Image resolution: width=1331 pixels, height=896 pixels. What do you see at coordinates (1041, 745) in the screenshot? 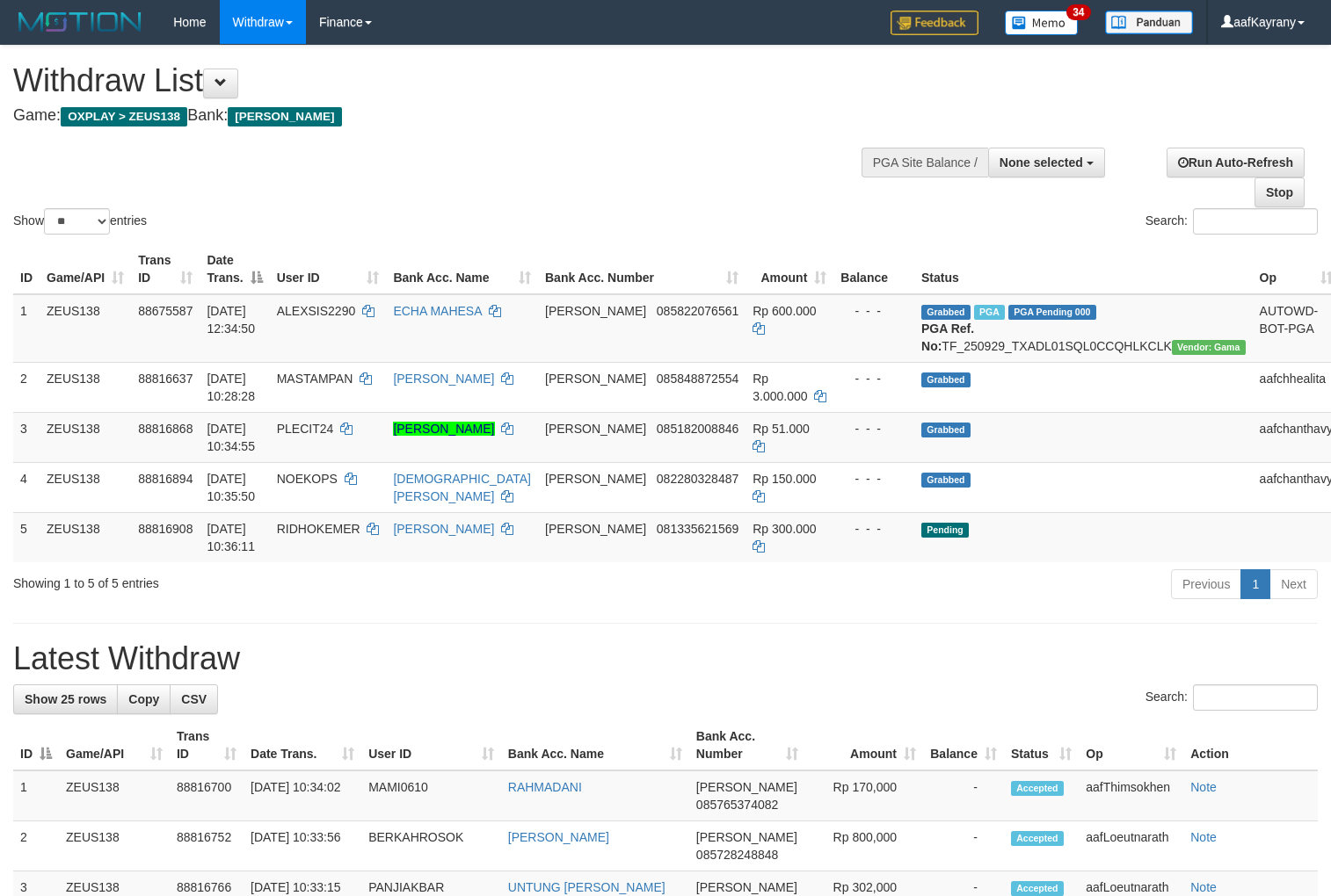
I see `th: Status: activate to sort column ascending` at bounding box center [1041, 745].